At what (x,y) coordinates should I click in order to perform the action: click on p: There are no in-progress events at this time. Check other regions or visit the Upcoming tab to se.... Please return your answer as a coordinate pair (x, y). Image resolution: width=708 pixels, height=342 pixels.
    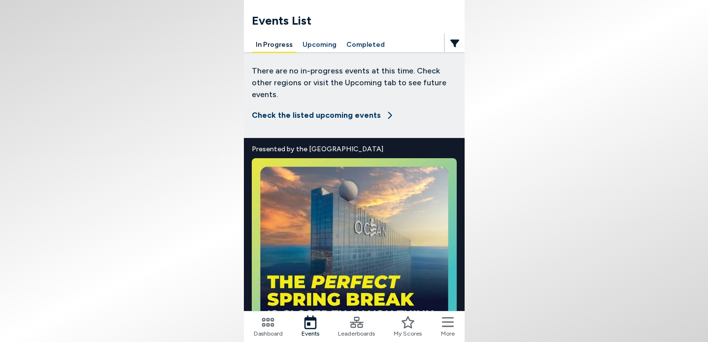
    Looking at the image, I should click on (354, 83).